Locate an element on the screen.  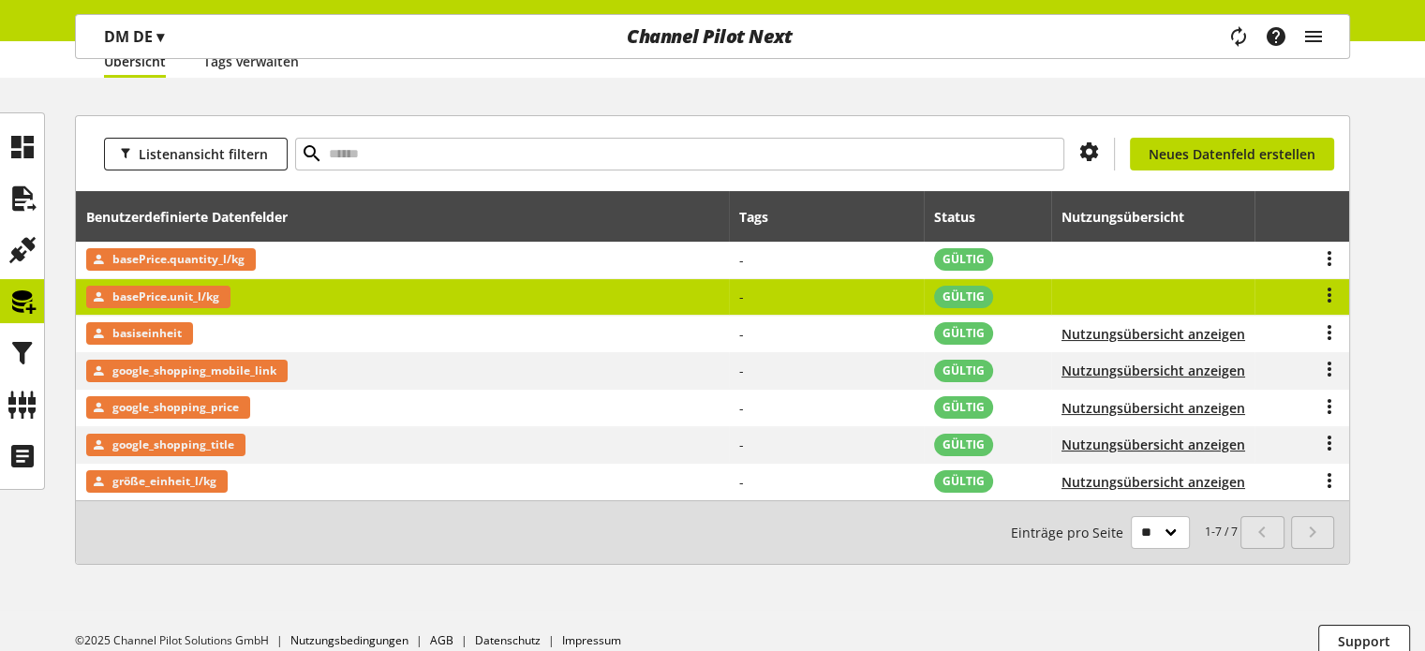
span: Listenansicht filtern is located at coordinates (203, 154).